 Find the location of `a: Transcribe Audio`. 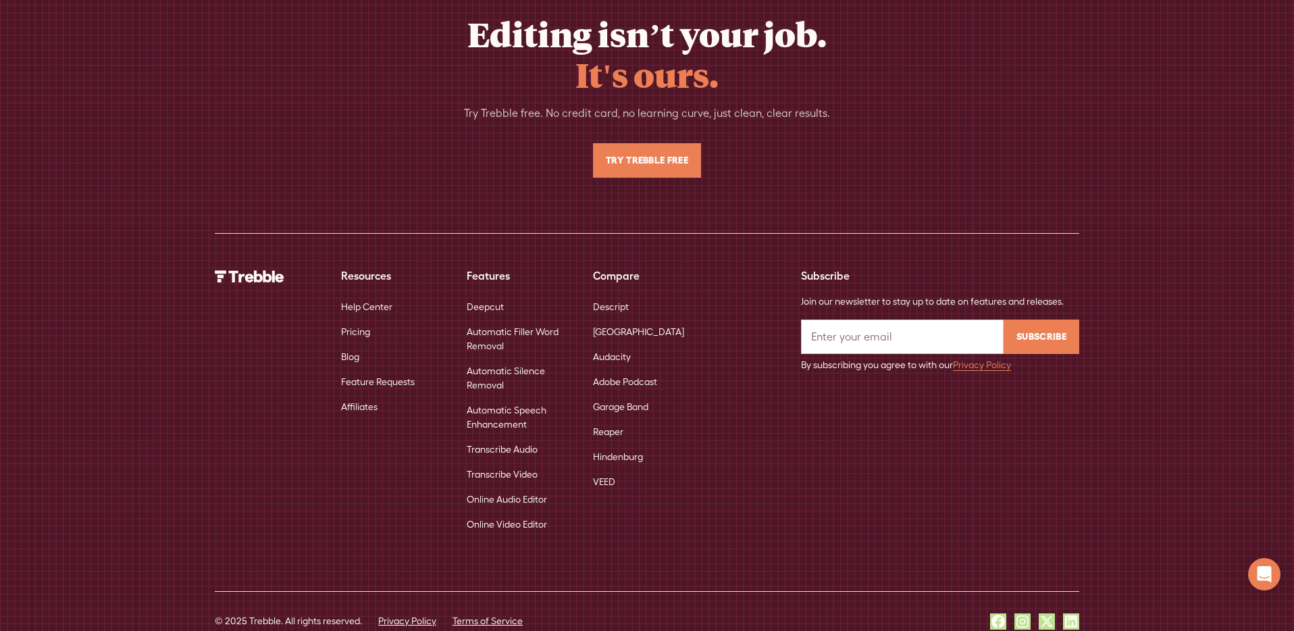

a: Transcribe Audio is located at coordinates (502, 449).